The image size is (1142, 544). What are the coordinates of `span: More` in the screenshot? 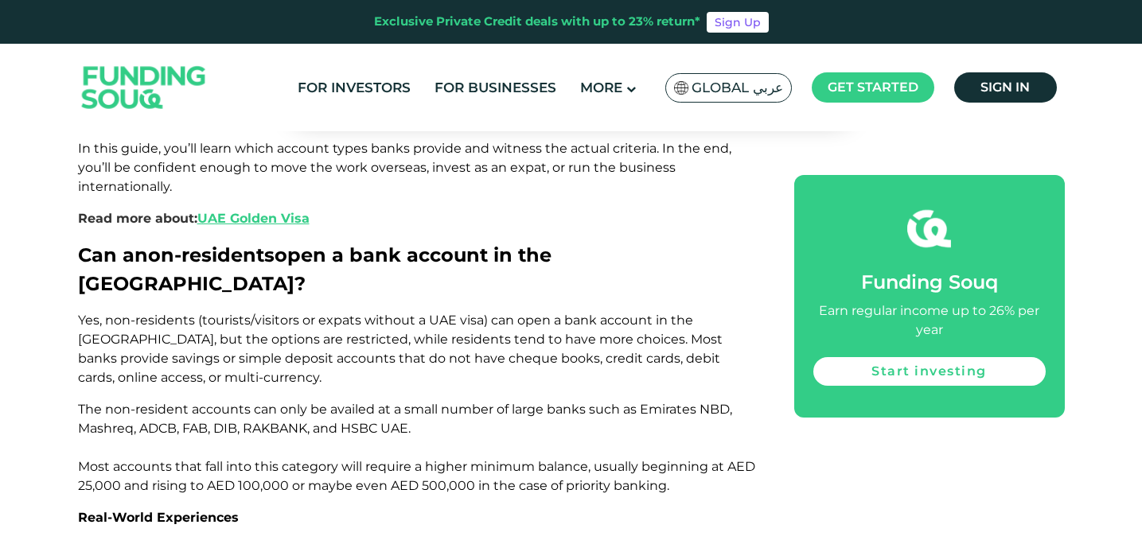 It's located at (601, 88).